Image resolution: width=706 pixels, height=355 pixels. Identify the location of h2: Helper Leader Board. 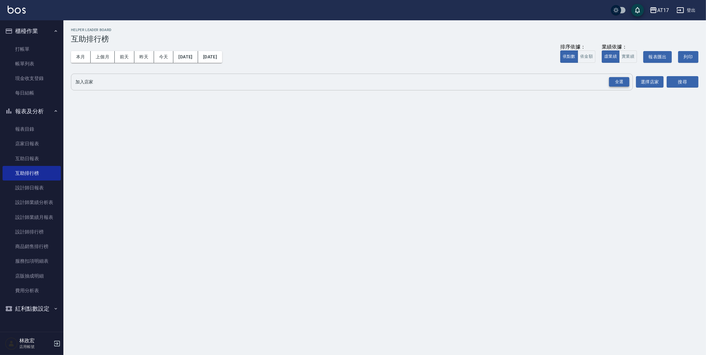
(385, 30).